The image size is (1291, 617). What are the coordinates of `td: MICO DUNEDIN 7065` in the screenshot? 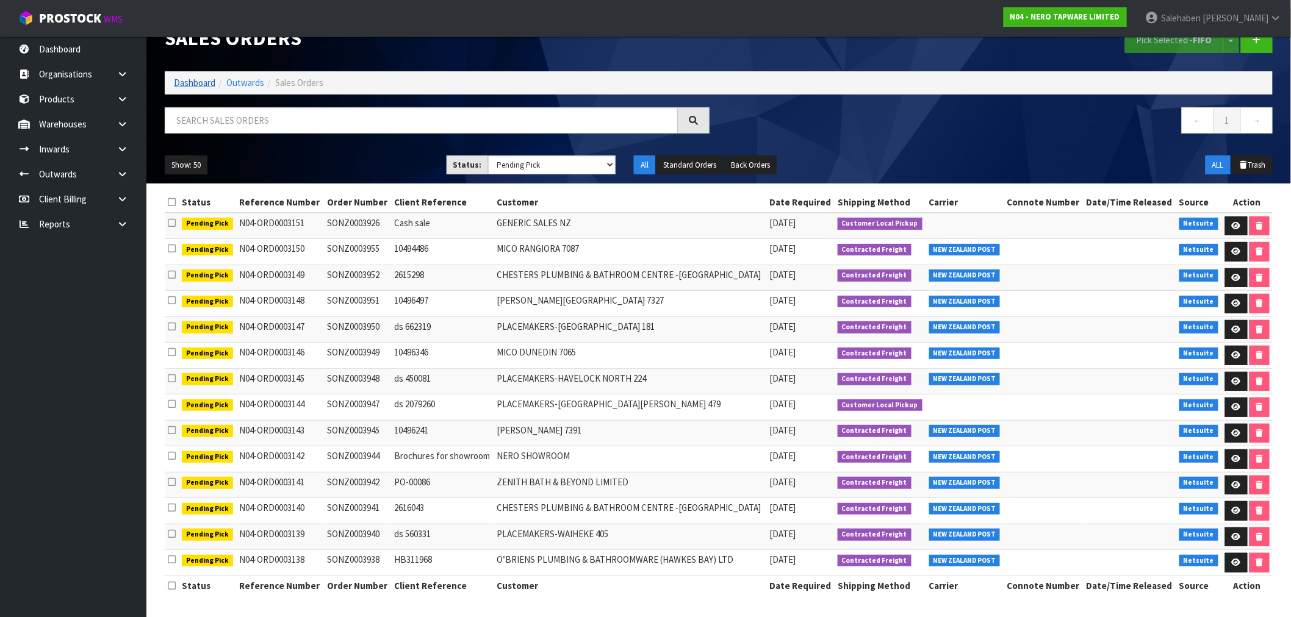 It's located at (630, 356).